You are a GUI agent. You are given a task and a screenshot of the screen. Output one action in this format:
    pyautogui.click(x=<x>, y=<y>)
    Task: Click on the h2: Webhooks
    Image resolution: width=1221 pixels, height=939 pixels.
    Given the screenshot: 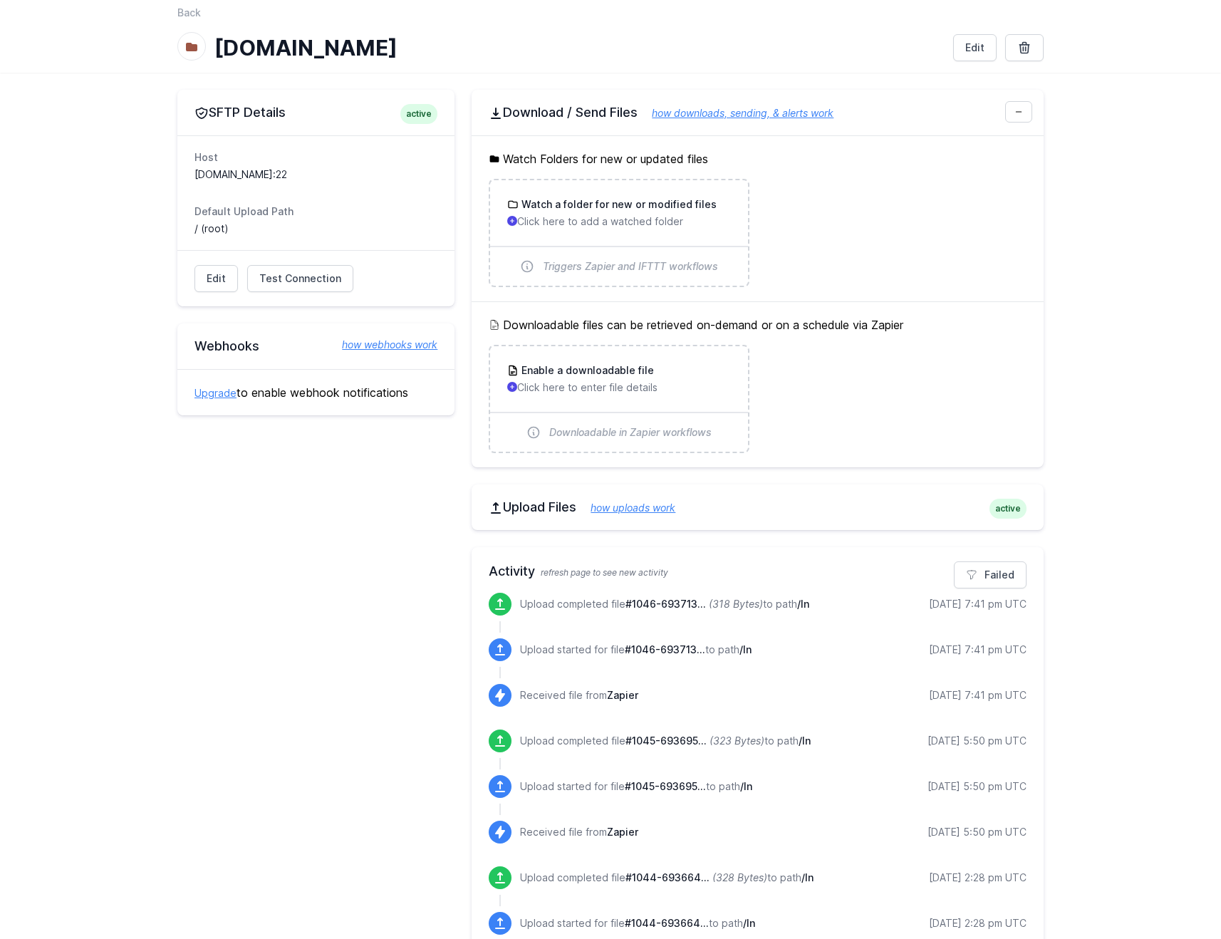 What is the action you would take?
    pyautogui.click(x=316, y=346)
    